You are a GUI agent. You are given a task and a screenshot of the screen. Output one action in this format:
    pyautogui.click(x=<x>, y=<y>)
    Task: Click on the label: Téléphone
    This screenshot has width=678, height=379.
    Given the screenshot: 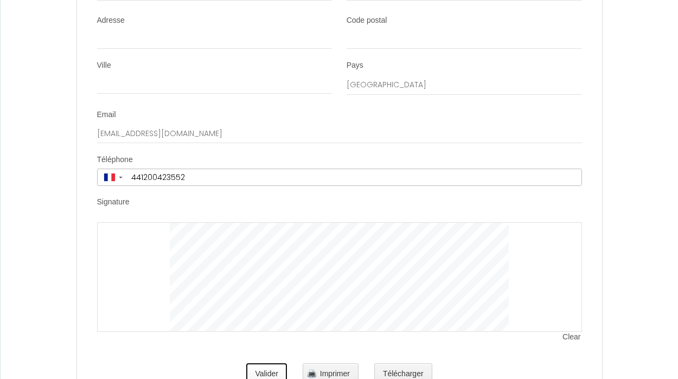 What is the action you would take?
    pyautogui.click(x=115, y=160)
    